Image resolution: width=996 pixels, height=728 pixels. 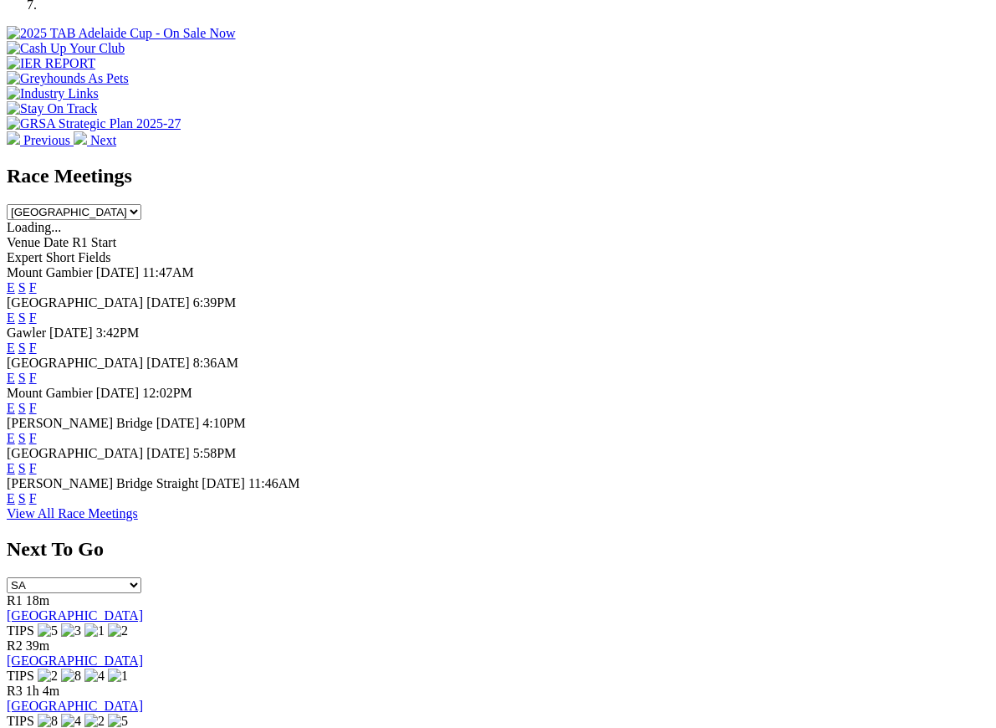 I want to click on img: 8, so click(x=71, y=676).